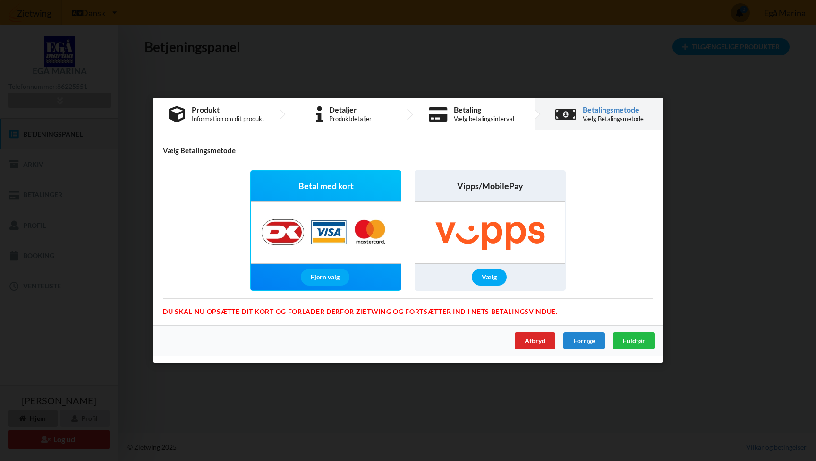 This screenshot has height=461, width=816. I want to click on div: Betalingsmetode, so click(613, 110).